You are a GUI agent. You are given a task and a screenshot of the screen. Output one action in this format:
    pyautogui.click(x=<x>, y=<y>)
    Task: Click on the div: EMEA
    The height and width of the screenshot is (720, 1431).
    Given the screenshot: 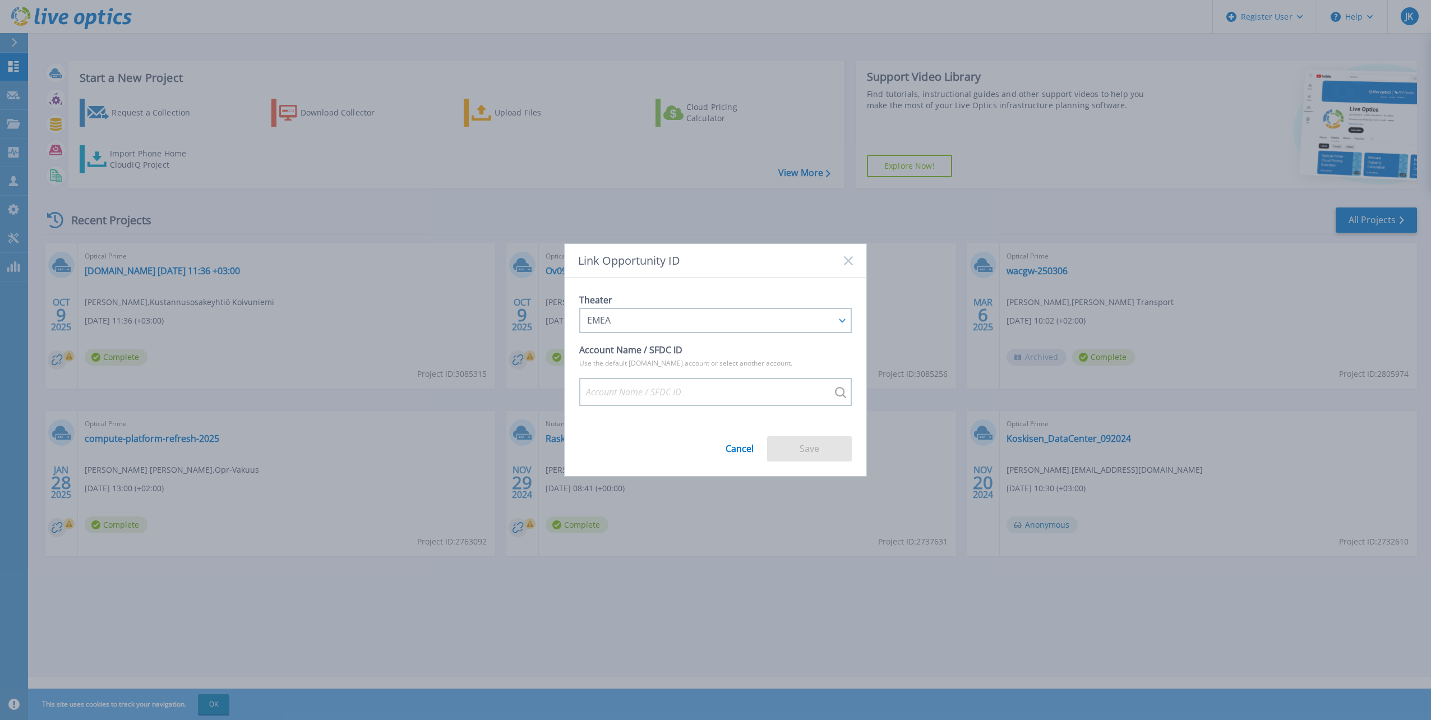 What is the action you would take?
    pyautogui.click(x=710, y=320)
    